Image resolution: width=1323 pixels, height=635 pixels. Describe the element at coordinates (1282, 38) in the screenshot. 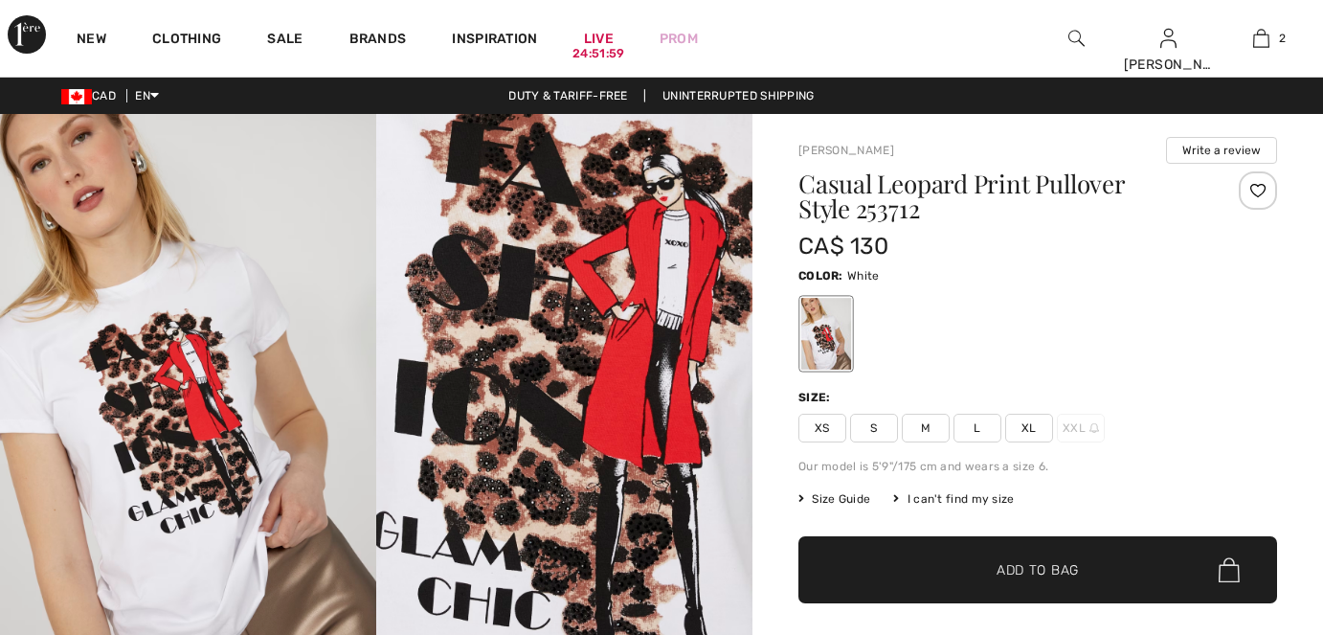

I see `span: 2` at that location.